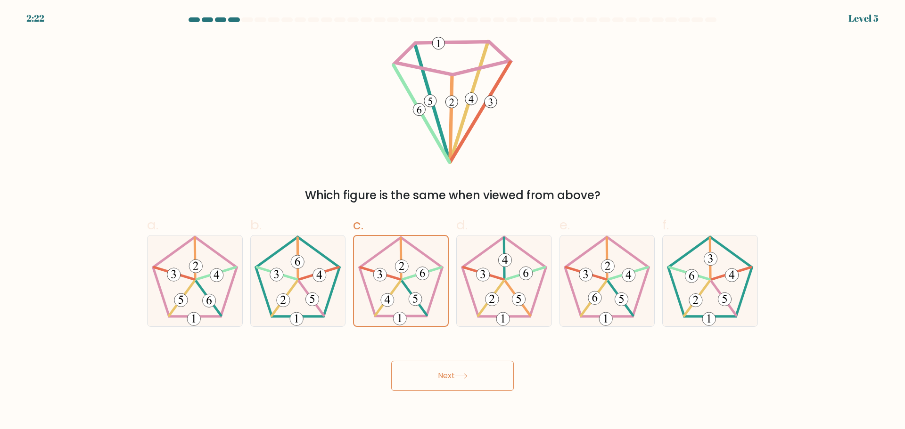  What do you see at coordinates (863, 18) in the screenshot?
I see `div: Level 5` at bounding box center [863, 18].